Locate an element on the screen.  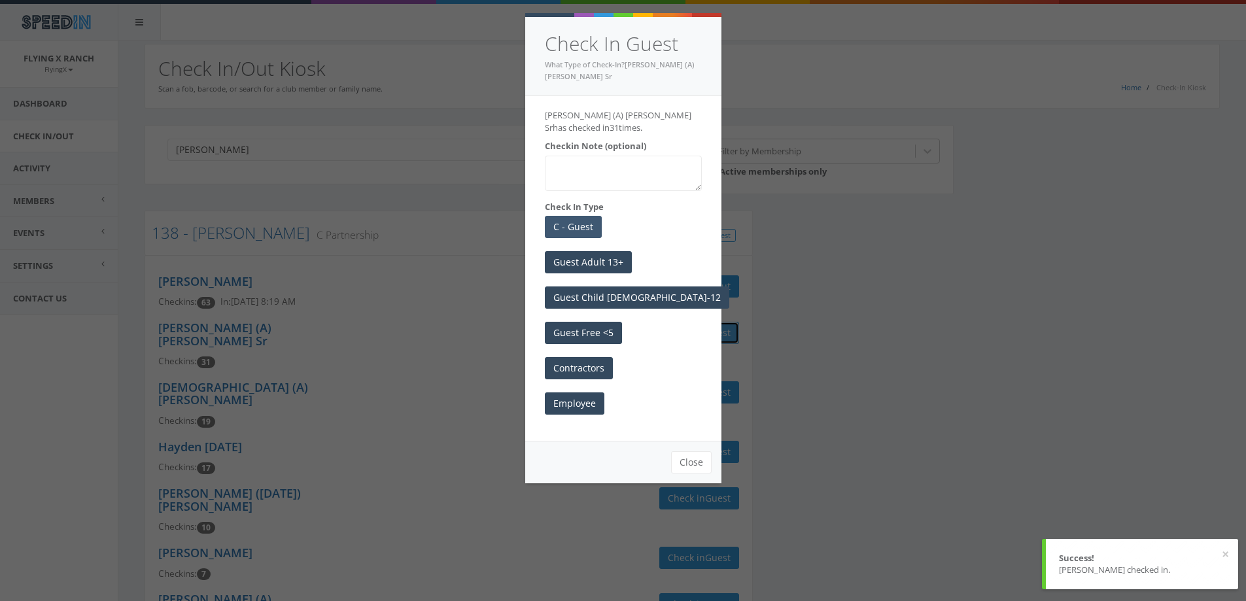
button: Employee is located at coordinates (574, 404).